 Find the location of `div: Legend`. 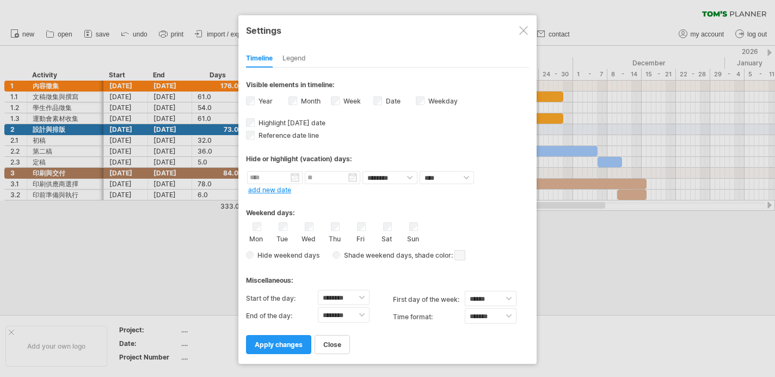

div: Legend is located at coordinates (294, 59).